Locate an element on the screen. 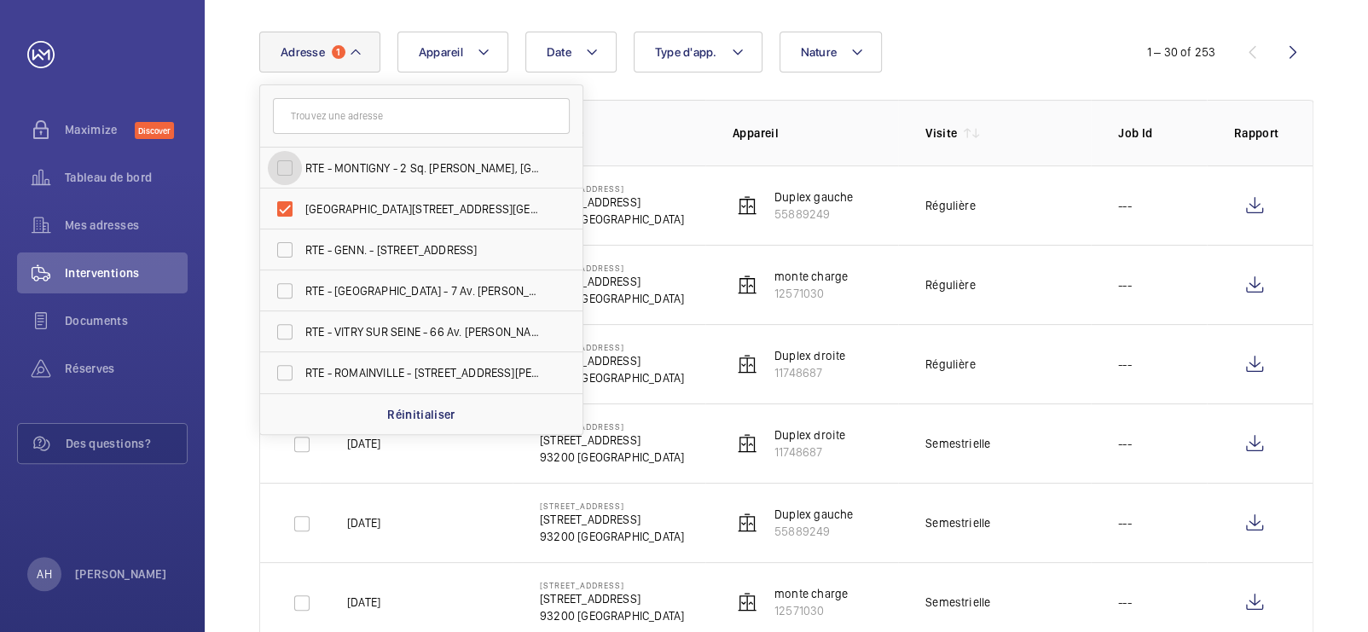 The height and width of the screenshot is (632, 1368). button: Type d'app. is located at coordinates (698, 52).